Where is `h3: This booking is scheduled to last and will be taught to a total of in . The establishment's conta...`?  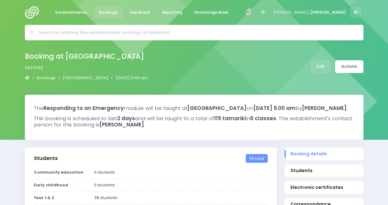 h3: This booking is scheduled to last and will be taught to a total of in . The establishment's conta... is located at coordinates (194, 121).